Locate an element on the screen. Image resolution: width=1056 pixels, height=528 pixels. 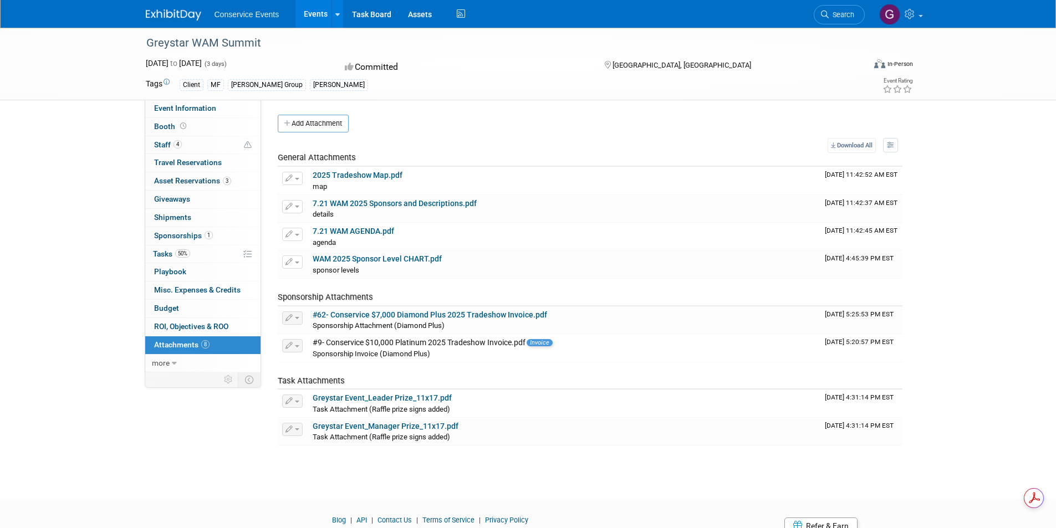
img: Format-Inperson.png is located at coordinates (880, 64).